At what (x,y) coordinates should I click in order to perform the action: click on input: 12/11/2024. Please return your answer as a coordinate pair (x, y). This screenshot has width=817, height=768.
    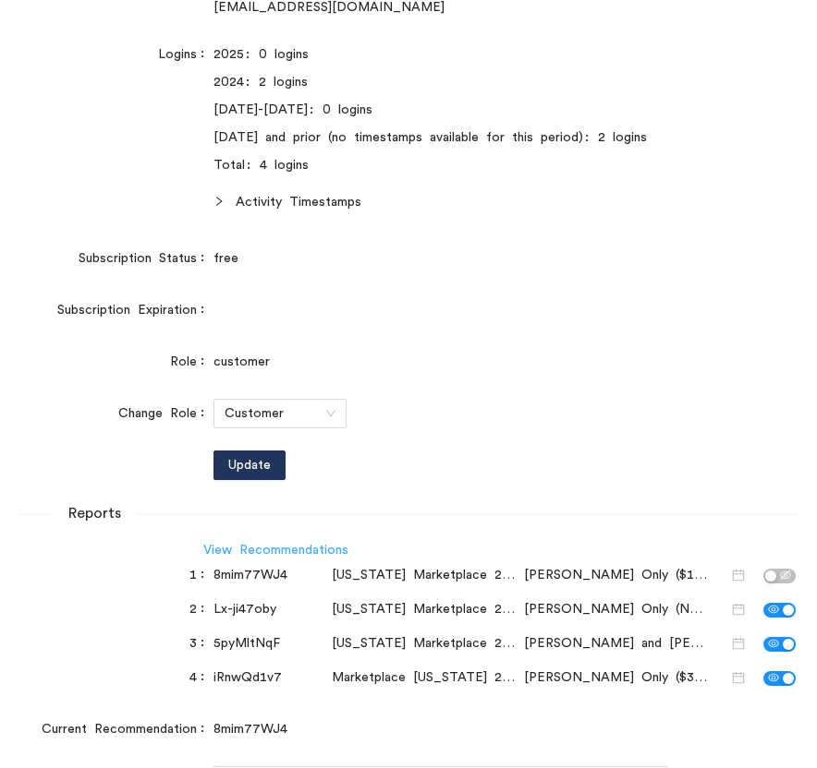
    Looking at the image, I should click on (727, 575).